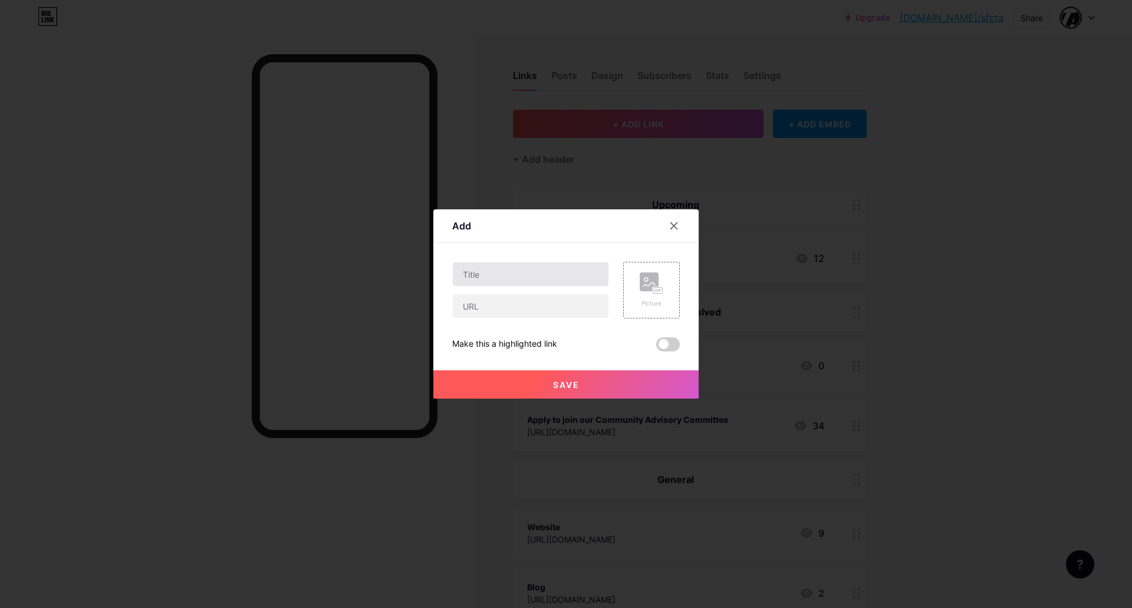 The width and height of the screenshot is (1132, 608). What do you see at coordinates (505, 344) in the screenshot?
I see `div: Make this a highlighted link` at bounding box center [505, 344].